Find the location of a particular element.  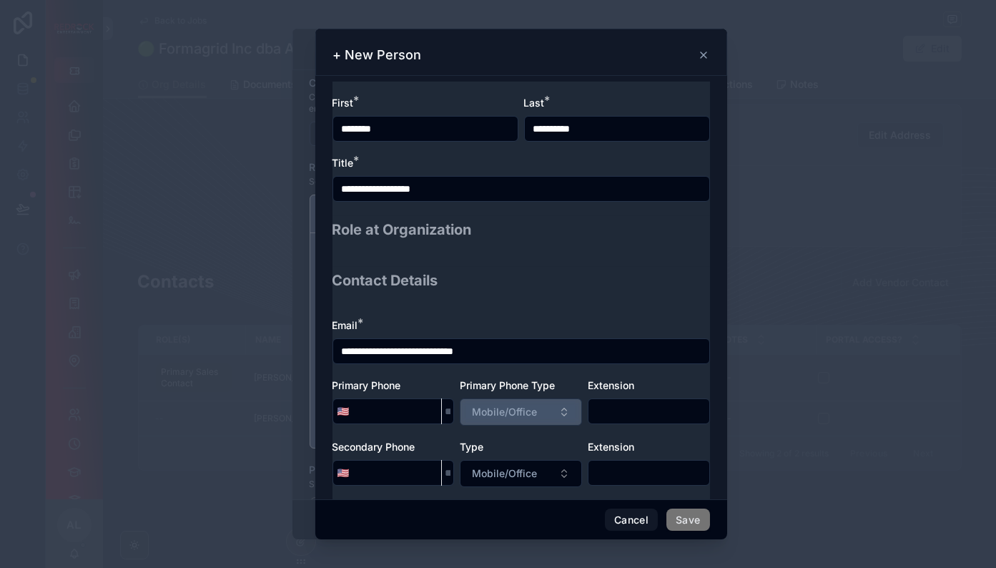

span: Title is located at coordinates (343, 162).